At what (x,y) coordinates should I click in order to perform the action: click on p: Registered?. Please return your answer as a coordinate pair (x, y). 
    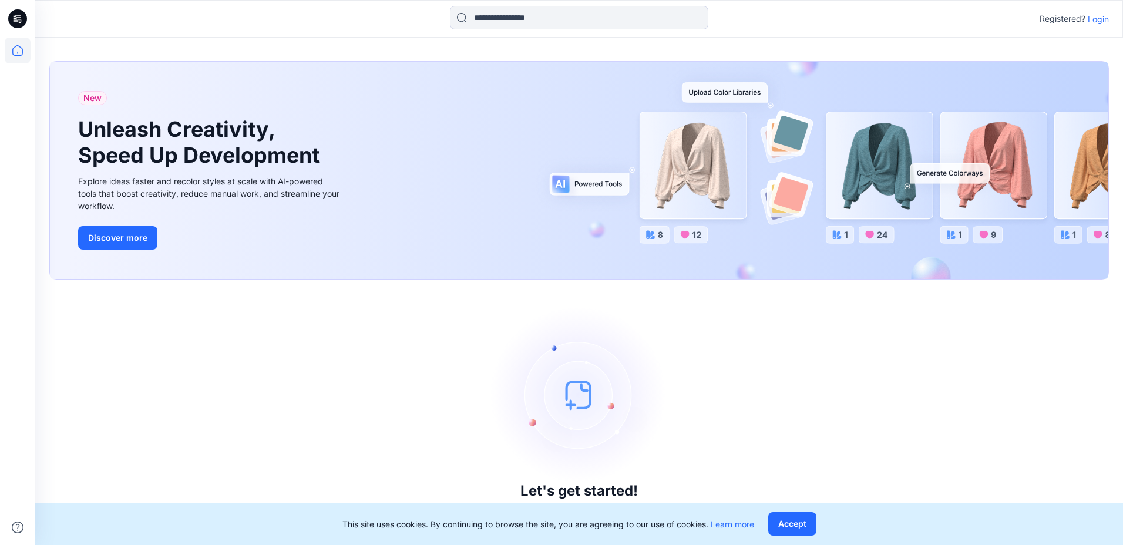
    Looking at the image, I should click on (1063, 19).